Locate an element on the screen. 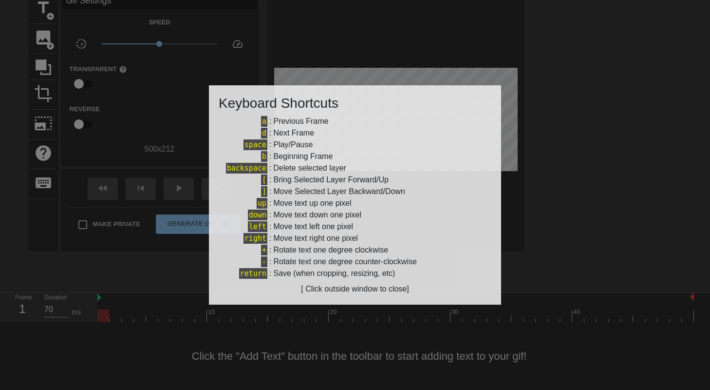 The image size is (710, 390). span: down is located at coordinates (258, 215).